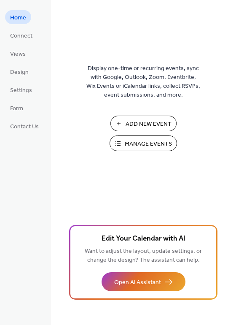  I want to click on button: Add New Event, so click(143, 123).